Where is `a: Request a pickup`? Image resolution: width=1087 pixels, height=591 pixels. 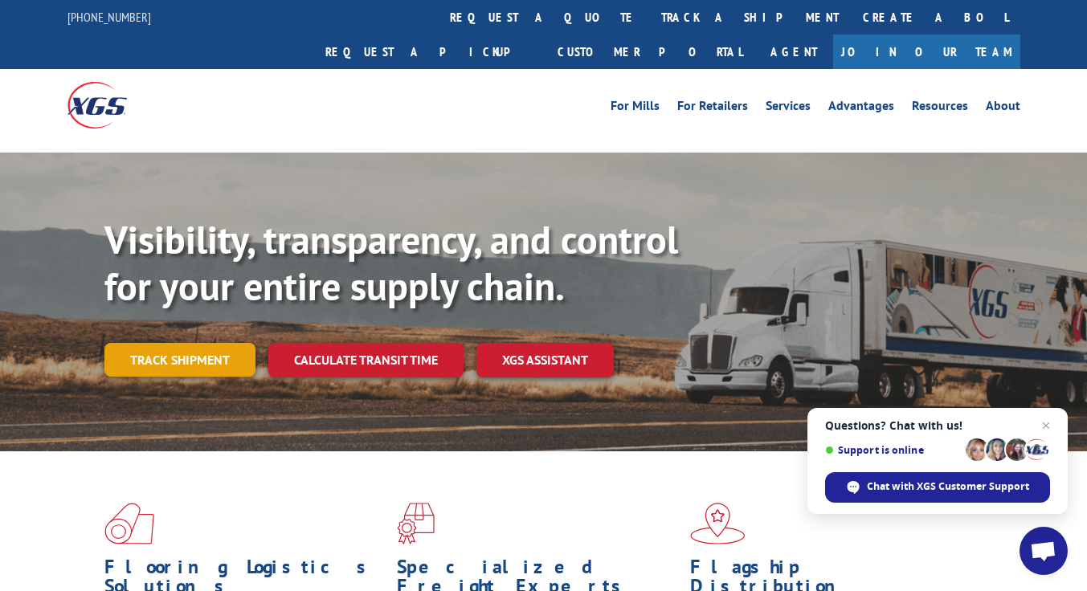 a: Request a pickup is located at coordinates (429, 51).